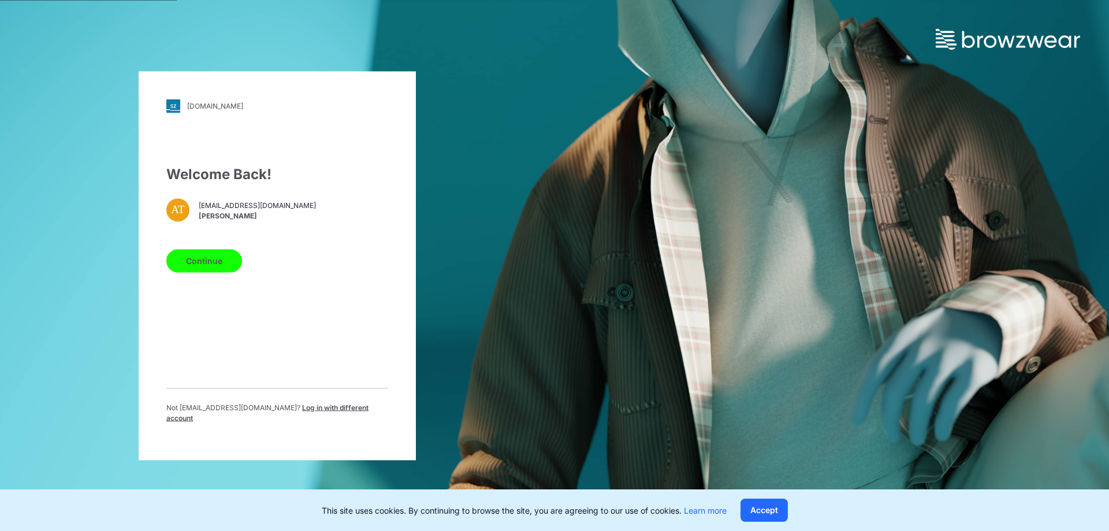 The width and height of the screenshot is (1109, 531). Describe the element at coordinates (204, 261) in the screenshot. I see `button: Continue` at that location.